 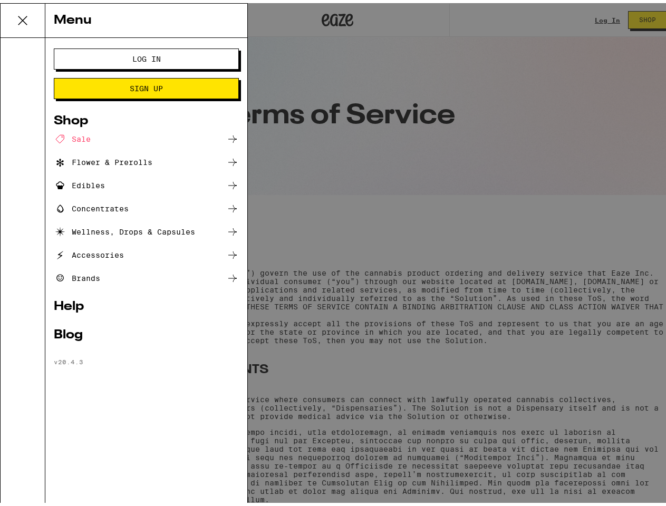 I want to click on div: Wellness, Drops & Capsules, so click(x=124, y=229).